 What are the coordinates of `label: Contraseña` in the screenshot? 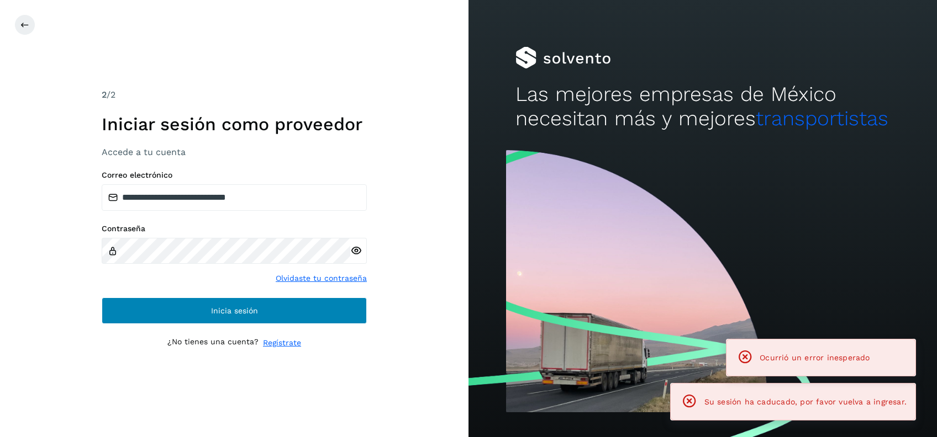 It's located at (234, 229).